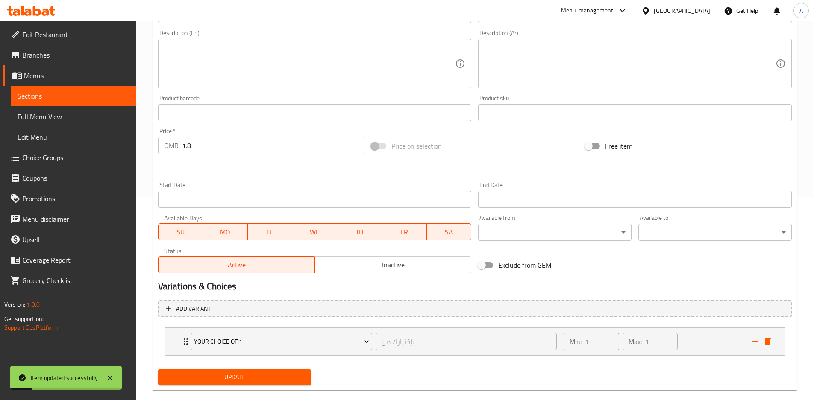  What do you see at coordinates (76, 55) in the screenshot?
I see `span: Branches` at bounding box center [76, 55].